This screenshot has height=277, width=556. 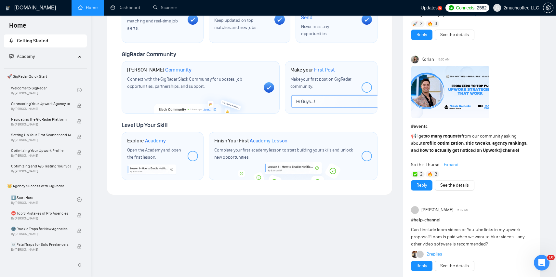 What do you see at coordinates (149, 54) in the screenshot?
I see `span: GigRadar Community` at bounding box center [149, 54].